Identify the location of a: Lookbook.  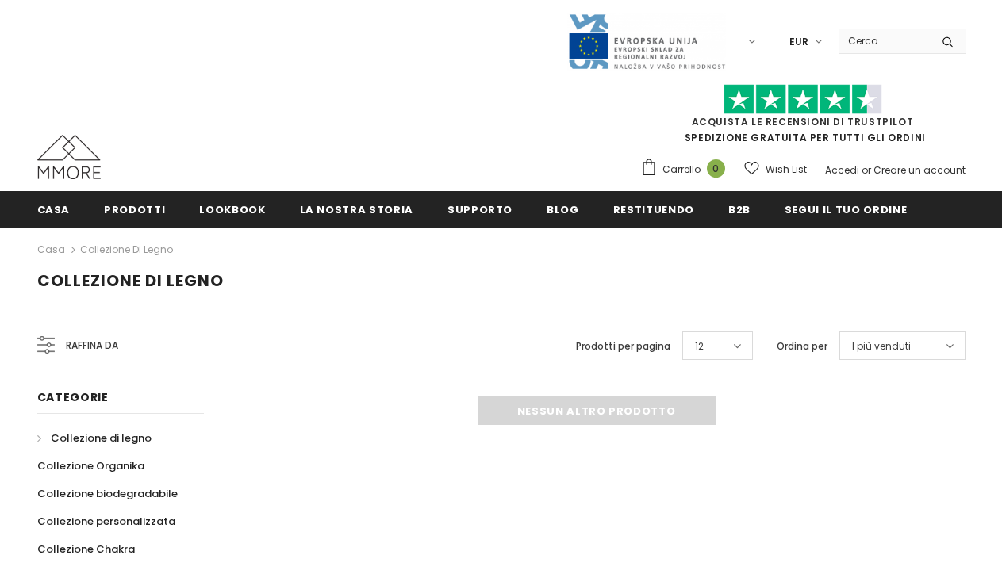
(232, 209).